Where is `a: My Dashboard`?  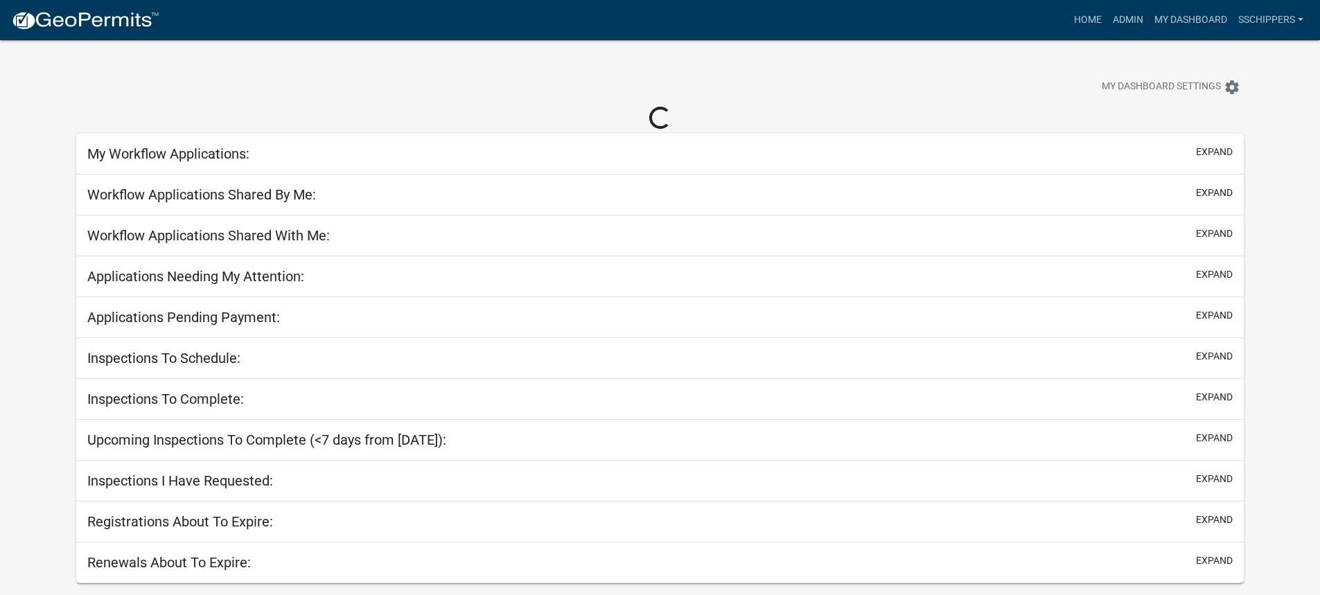
a: My Dashboard is located at coordinates (1190, 20).